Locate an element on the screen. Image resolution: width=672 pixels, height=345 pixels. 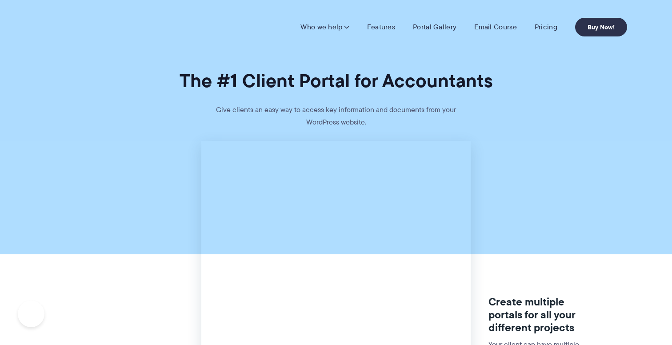
h3: Create multiple portals for all your different projects is located at coordinates (537, 315).